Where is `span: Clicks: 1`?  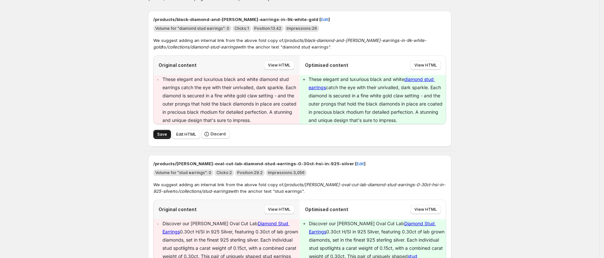
span: Clicks: 1 is located at coordinates (242, 28).